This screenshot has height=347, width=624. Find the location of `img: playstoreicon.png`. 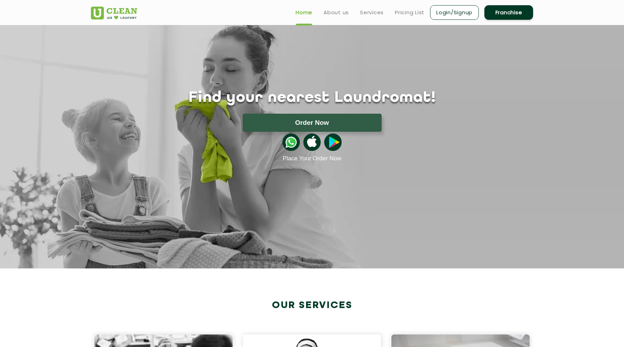

img: playstoreicon.png is located at coordinates (333, 142).